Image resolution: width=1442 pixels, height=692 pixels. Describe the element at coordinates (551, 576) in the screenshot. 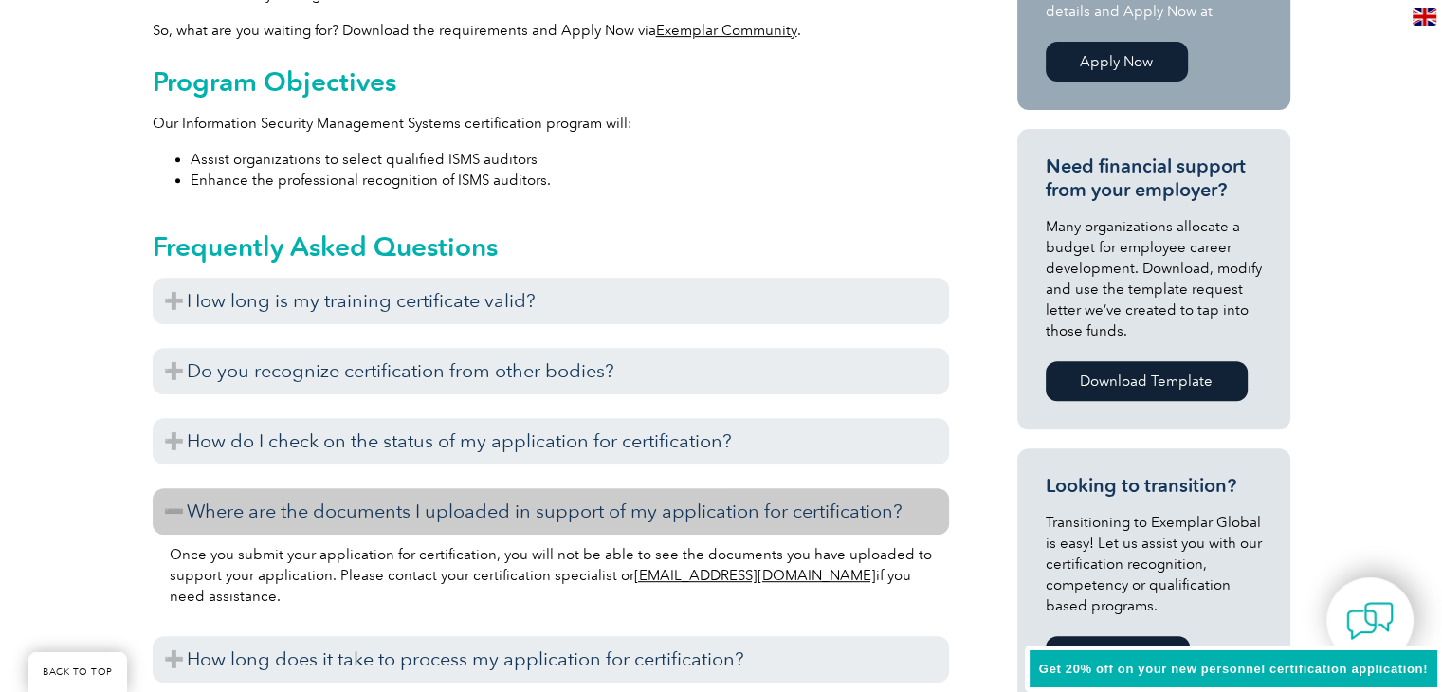

I see `p: Once you submit your application for certification, you will not be able to see the documents you...` at that location.